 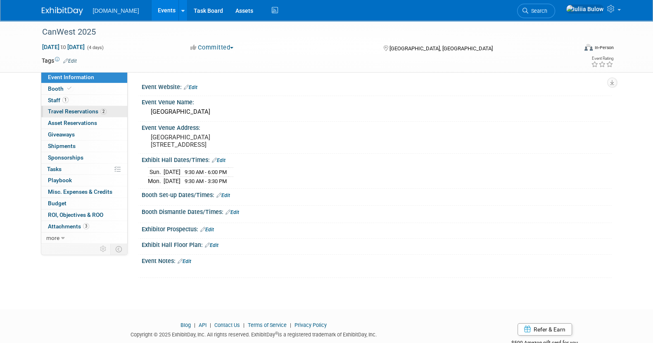 I want to click on div: Event Format, so click(x=571, y=49).